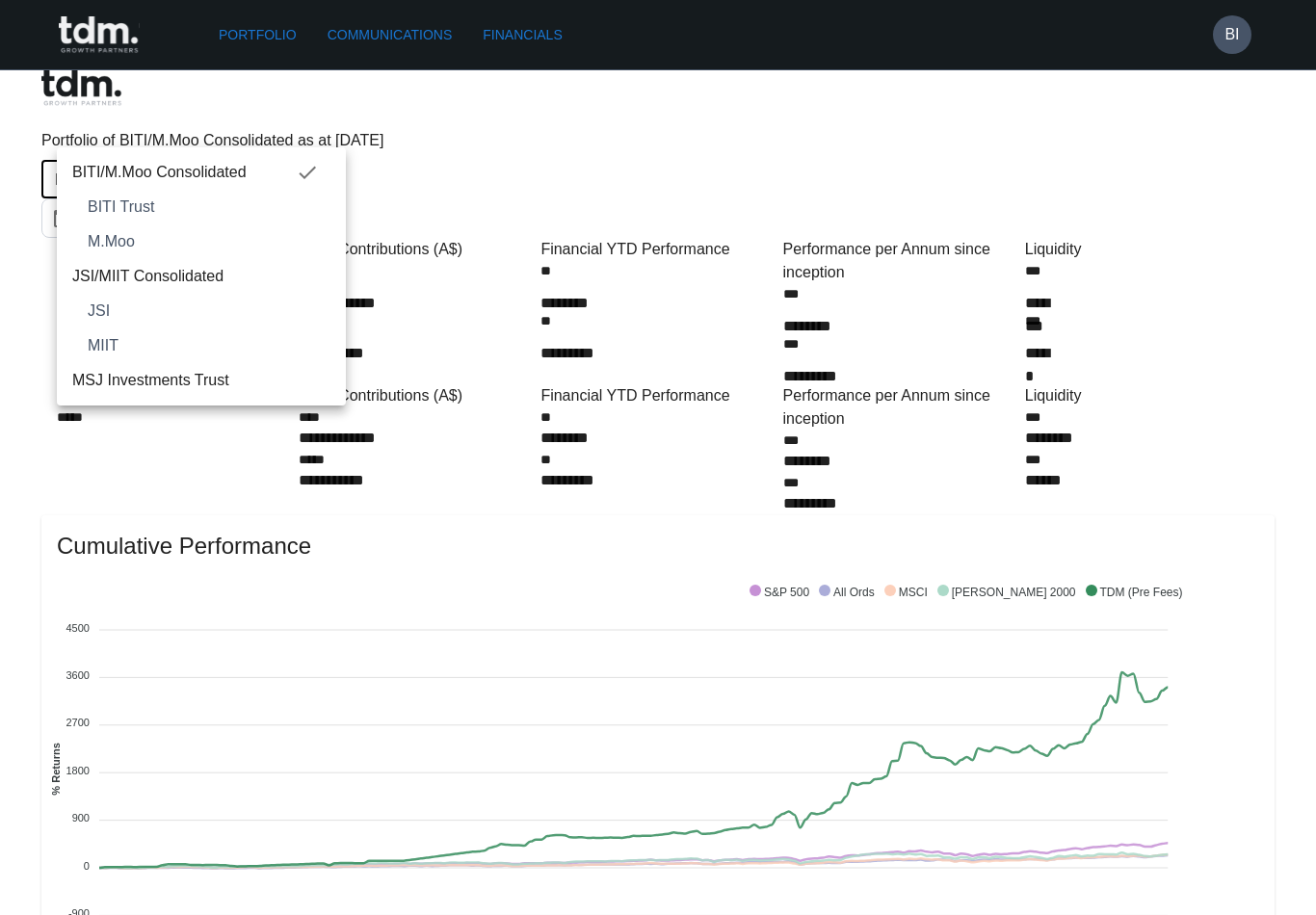 This screenshot has height=915, width=1316. Describe the element at coordinates (201, 277) in the screenshot. I see `span: JSI/MIIT Consolidated` at that location.